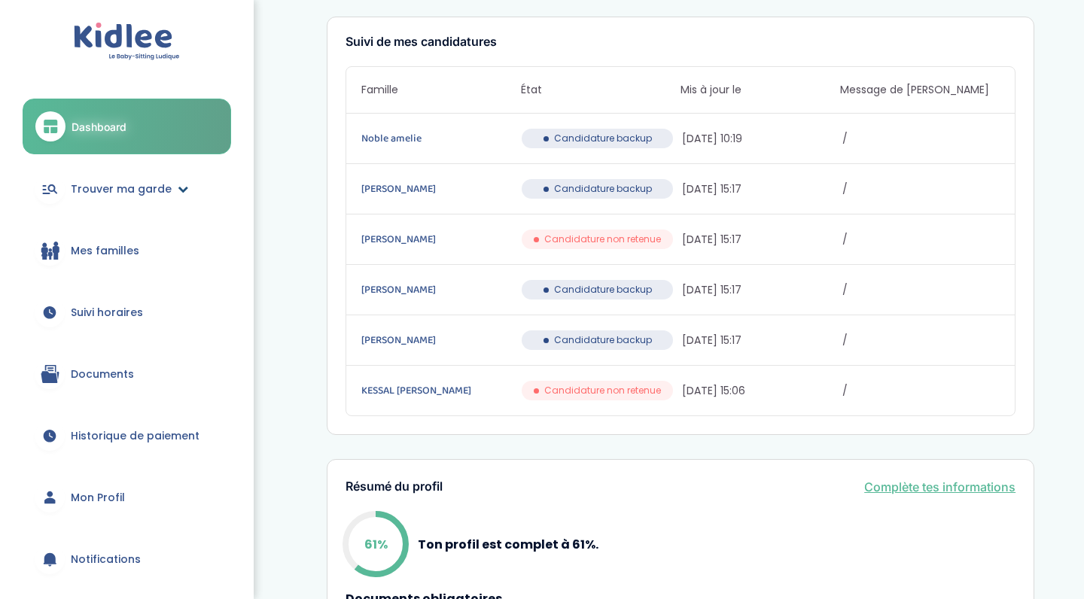  What do you see at coordinates (126, 497) in the screenshot?
I see `a: Mon Profil` at bounding box center [126, 497].